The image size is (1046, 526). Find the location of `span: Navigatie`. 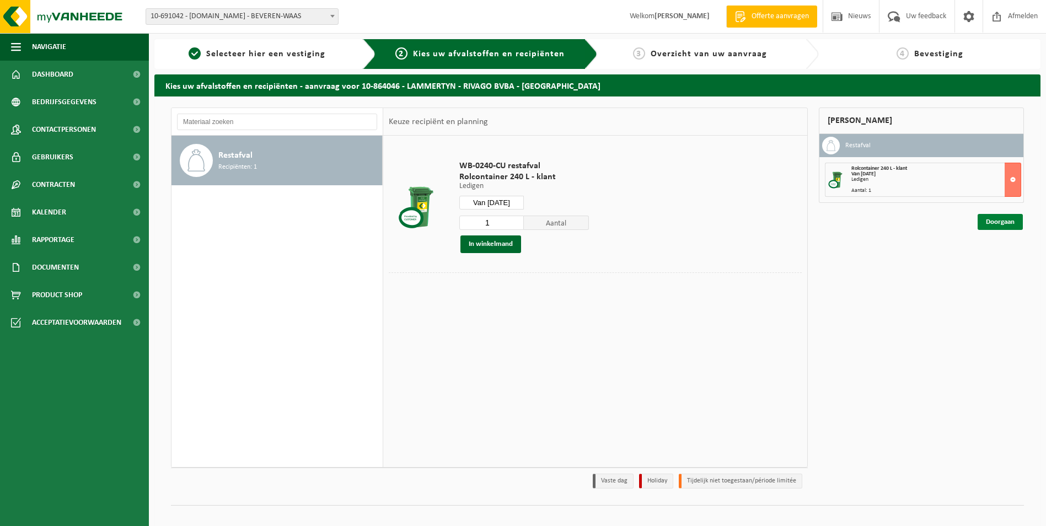

span: Navigatie is located at coordinates (49, 47).